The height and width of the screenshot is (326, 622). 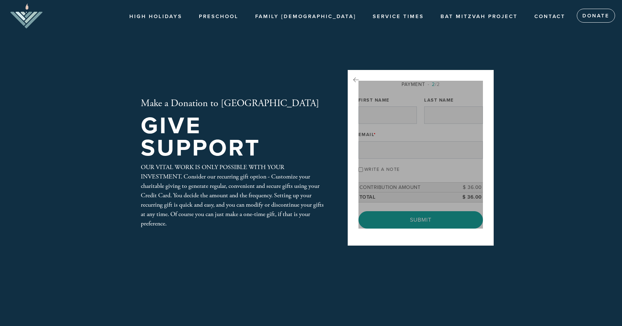 What do you see at coordinates (156, 17) in the screenshot?
I see `a: High Holidays` at bounding box center [156, 17].